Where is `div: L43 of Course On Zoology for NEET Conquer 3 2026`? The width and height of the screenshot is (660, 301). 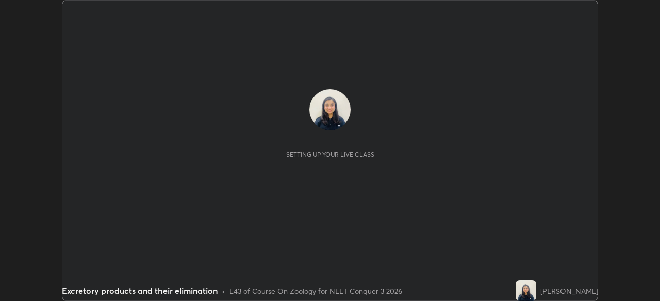 div: L43 of Course On Zoology for NEET Conquer 3 2026 is located at coordinates (315, 291).